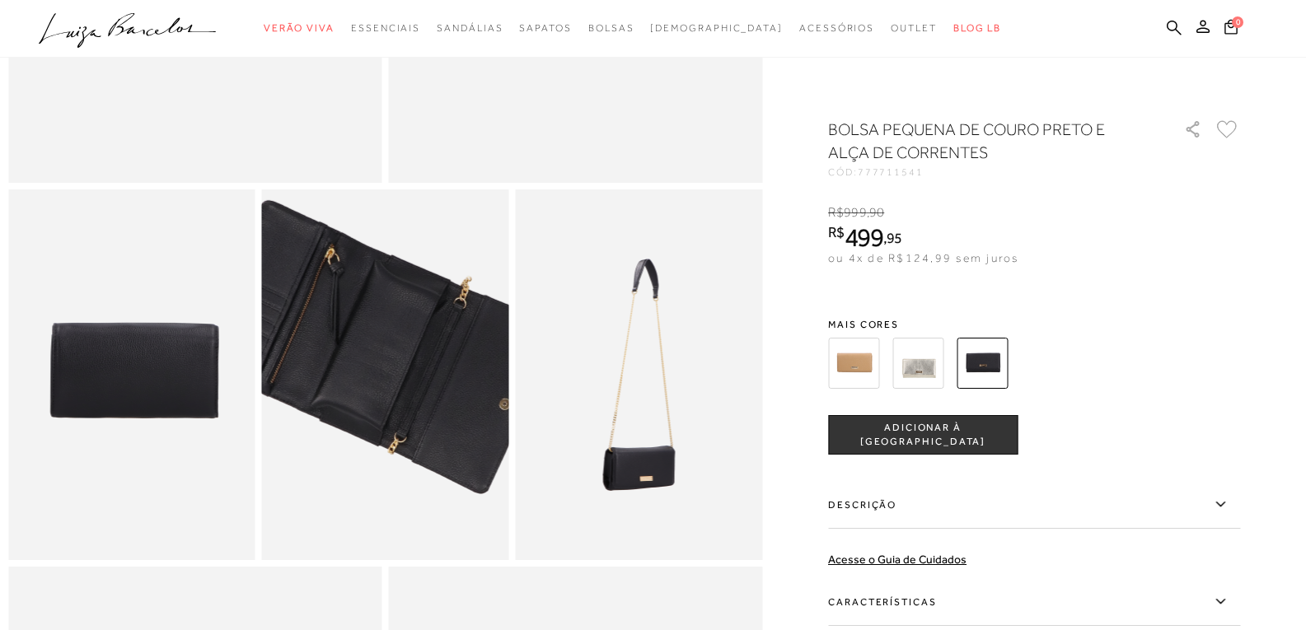  What do you see at coordinates (977, 28) in the screenshot?
I see `a: BLOG LB` at bounding box center [977, 28].